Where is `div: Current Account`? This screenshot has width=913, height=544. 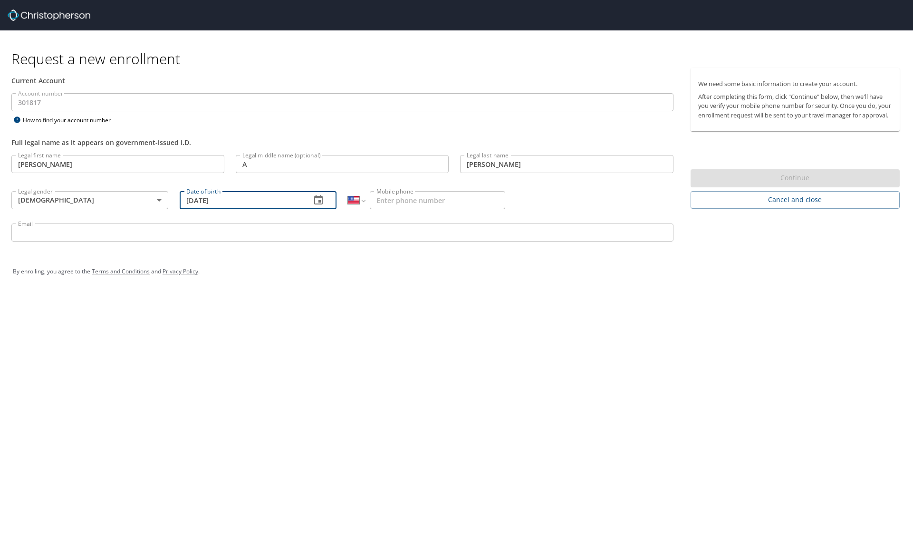 div: Current Account is located at coordinates (342, 80).